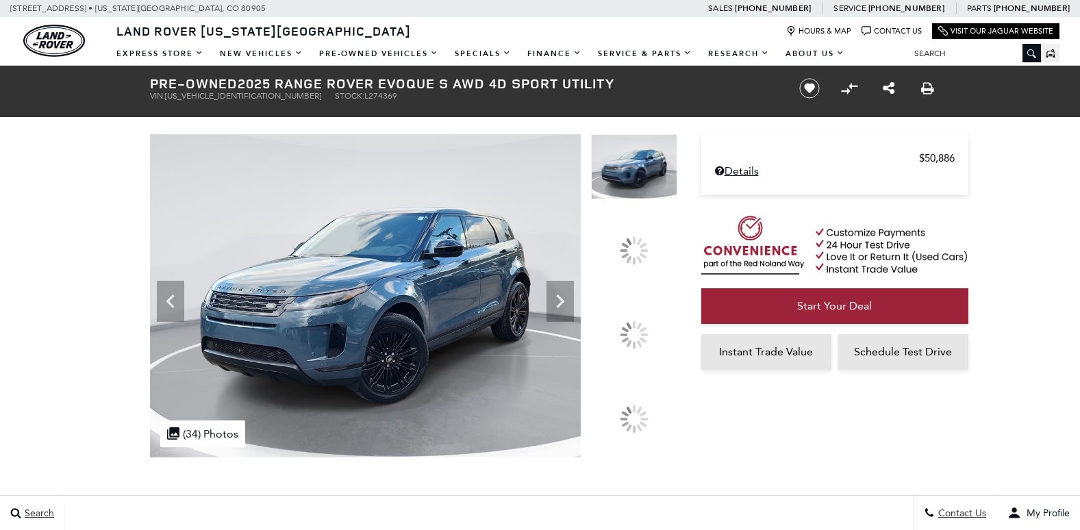 The width and height of the screenshot is (1080, 530). I want to click on a: About Us, so click(815, 53).